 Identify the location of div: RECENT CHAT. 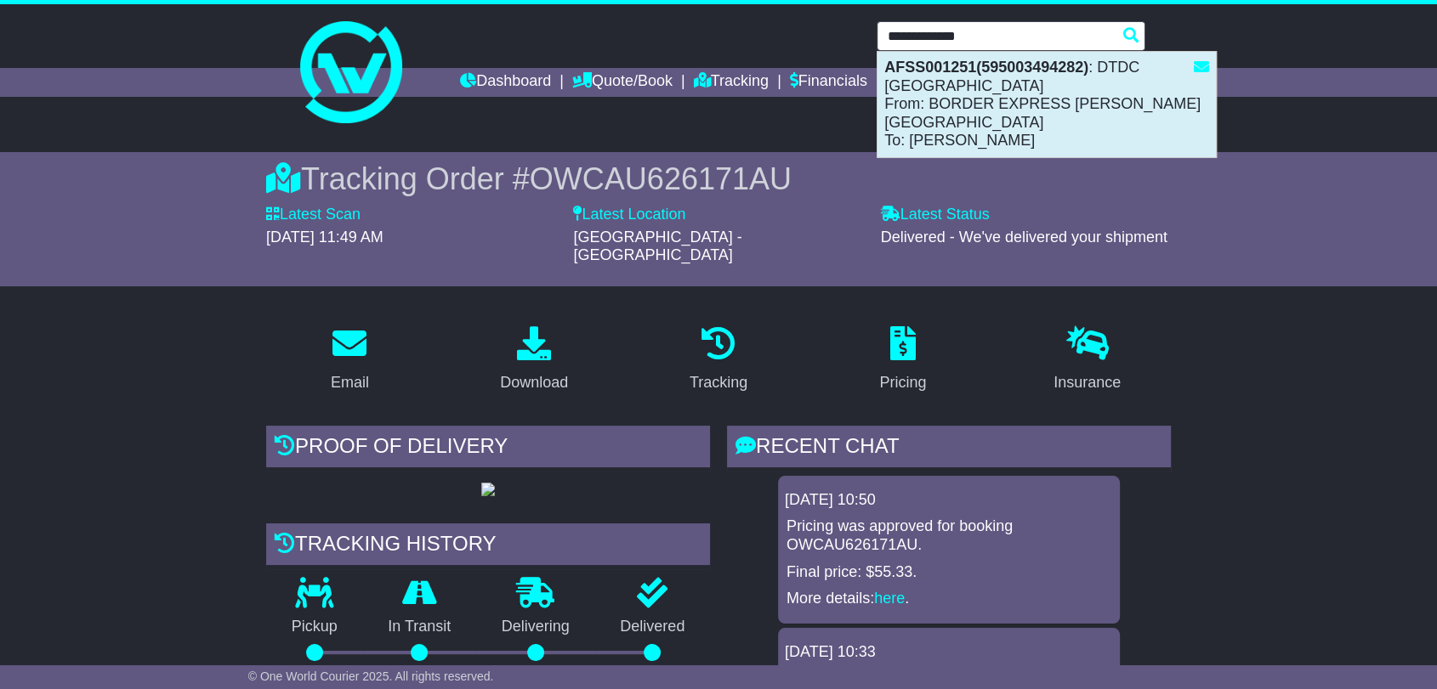
(949, 449).